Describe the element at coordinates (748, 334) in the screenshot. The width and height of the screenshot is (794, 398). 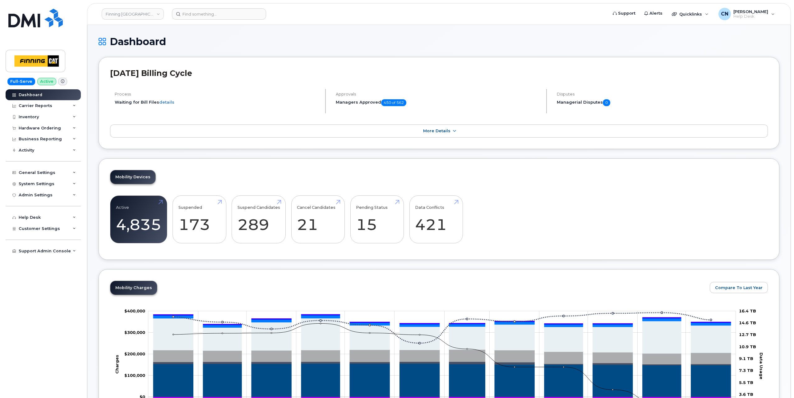
I see `tspan: 12.7 TB` at that location.